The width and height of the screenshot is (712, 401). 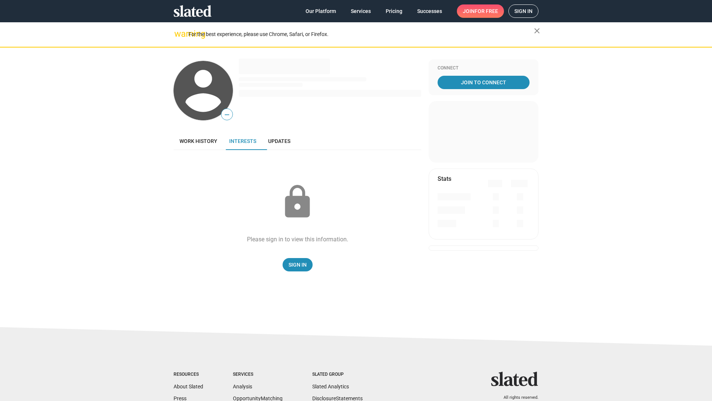 I want to click on mat-icon: lock, so click(x=297, y=202).